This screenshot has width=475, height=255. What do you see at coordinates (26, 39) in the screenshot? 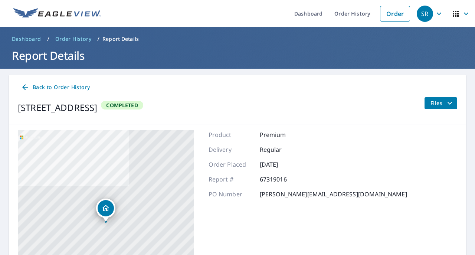
I see `a: Dashboard` at bounding box center [26, 39].